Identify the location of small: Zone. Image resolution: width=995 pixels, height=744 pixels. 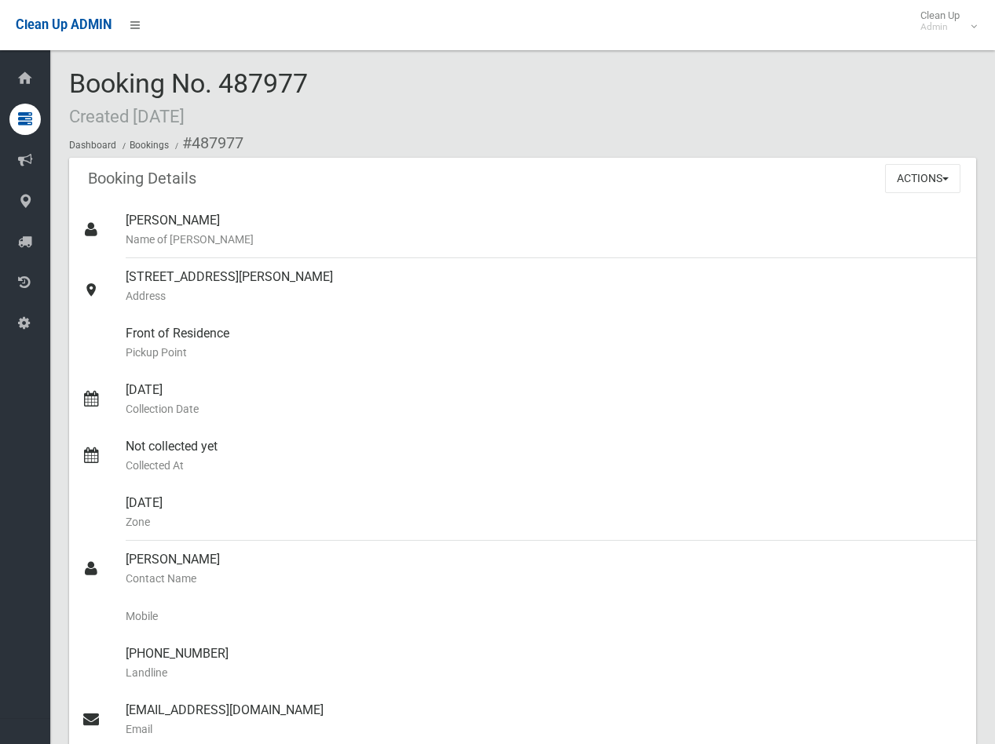
(544, 522).